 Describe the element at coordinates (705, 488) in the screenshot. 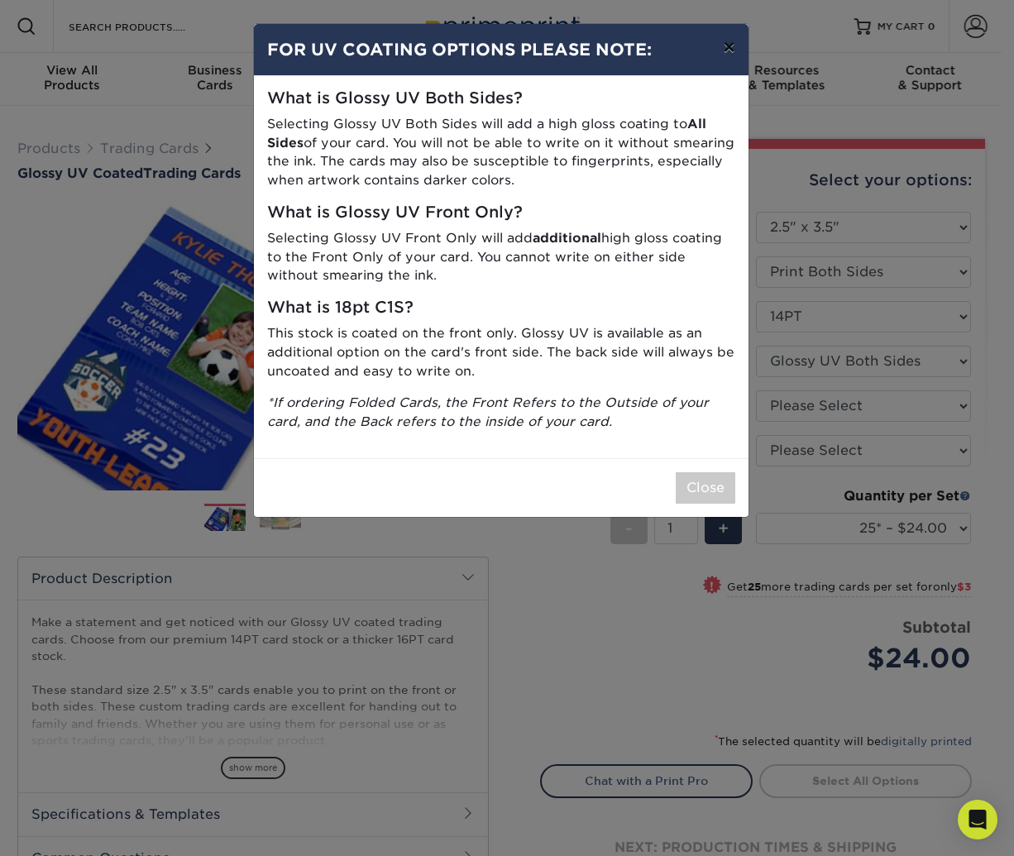

I see `button: Close` at that location.